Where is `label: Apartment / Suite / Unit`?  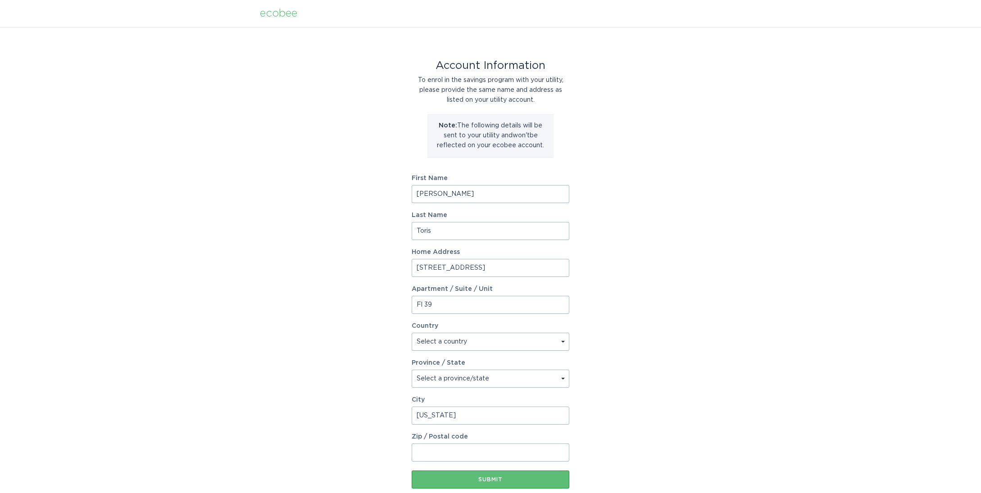
label: Apartment / Suite / Unit is located at coordinates (491, 289).